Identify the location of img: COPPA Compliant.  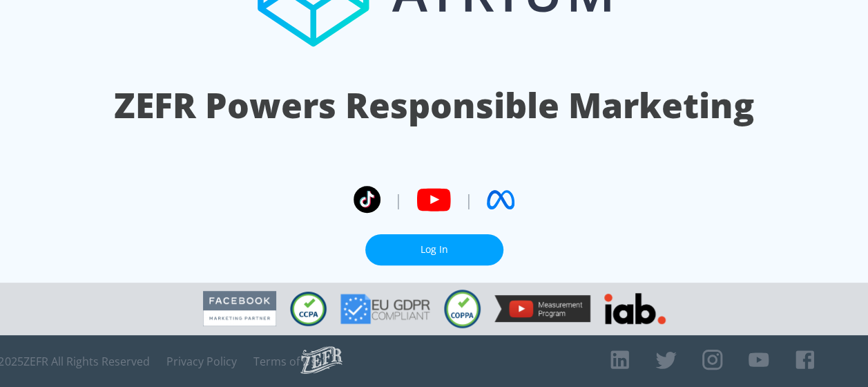
(462, 309).